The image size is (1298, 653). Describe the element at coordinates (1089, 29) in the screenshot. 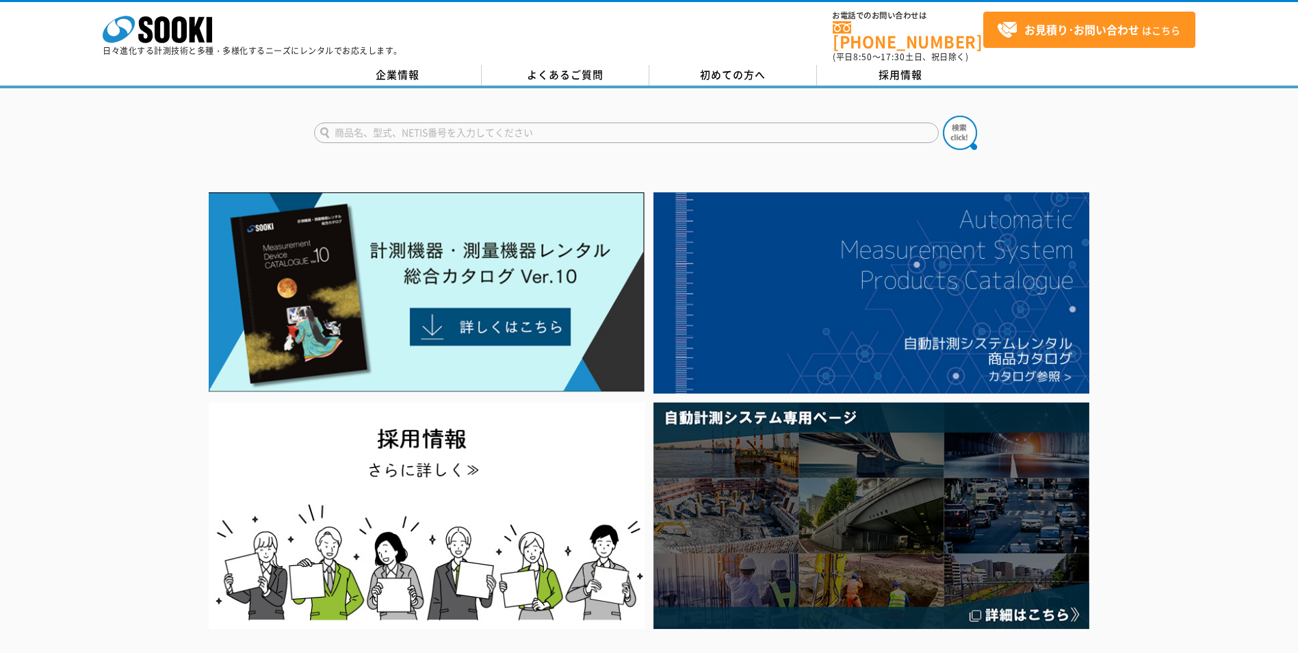

I see `a: お見積り･お問い合わせはこちら` at that location.